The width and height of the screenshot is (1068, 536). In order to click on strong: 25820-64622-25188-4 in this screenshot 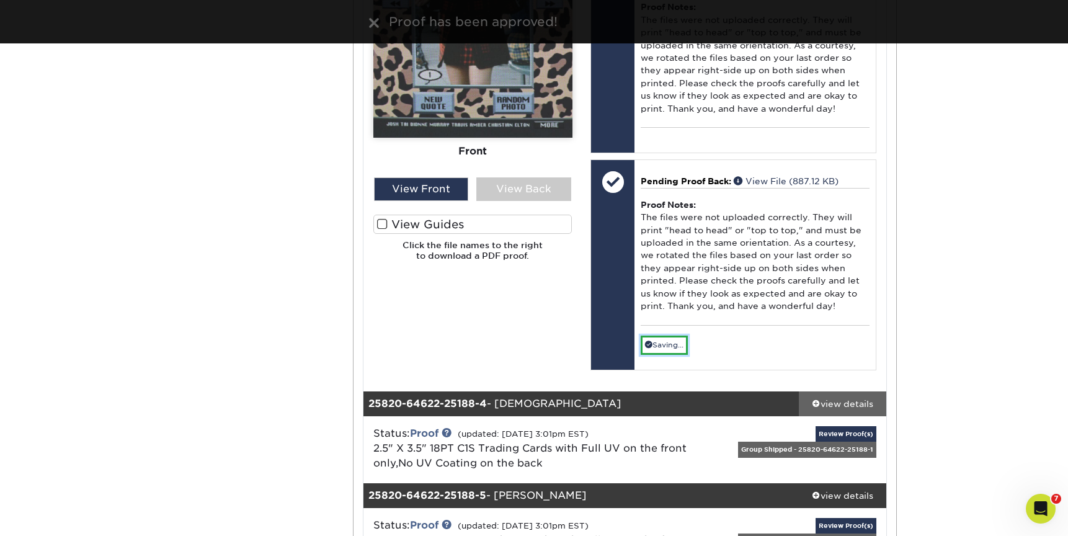, I will do `click(427, 403)`.